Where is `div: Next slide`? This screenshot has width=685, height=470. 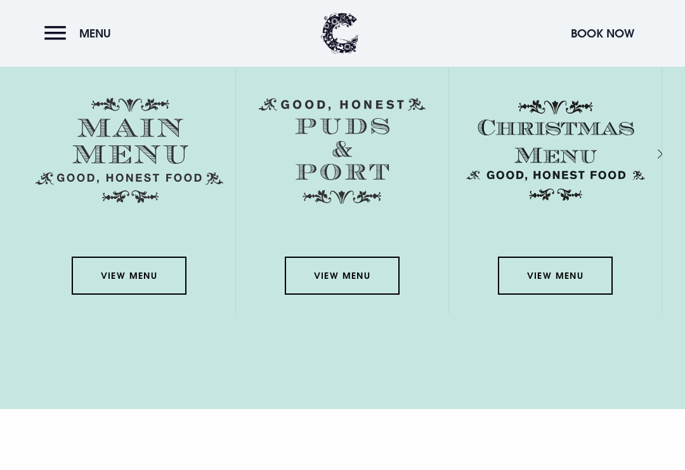 div: Next slide is located at coordinates (647, 154).